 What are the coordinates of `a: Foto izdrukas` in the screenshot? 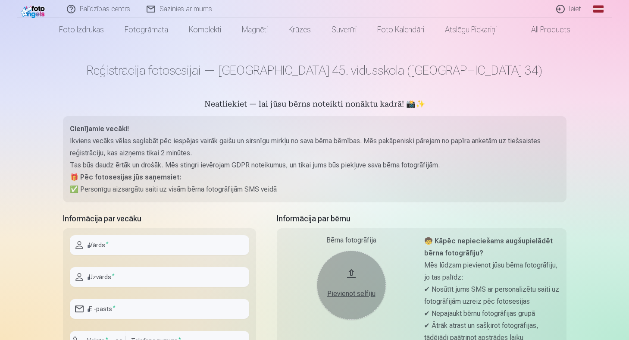 It's located at (82, 30).